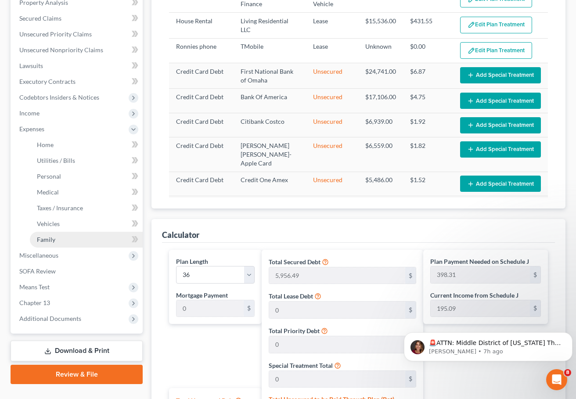 This screenshot has width=576, height=399. I want to click on span: SOFA Review, so click(37, 271).